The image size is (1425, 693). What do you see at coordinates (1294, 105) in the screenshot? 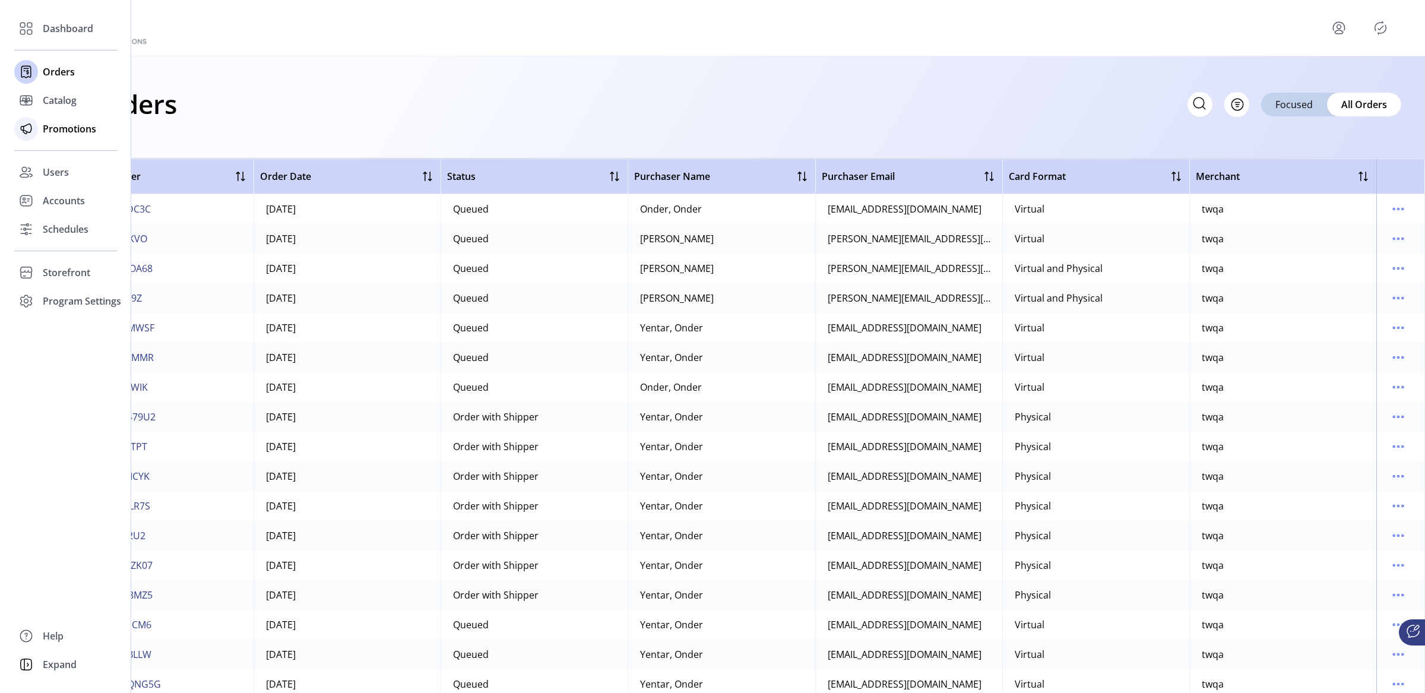
I see `div: Focused` at bounding box center [1294, 105].